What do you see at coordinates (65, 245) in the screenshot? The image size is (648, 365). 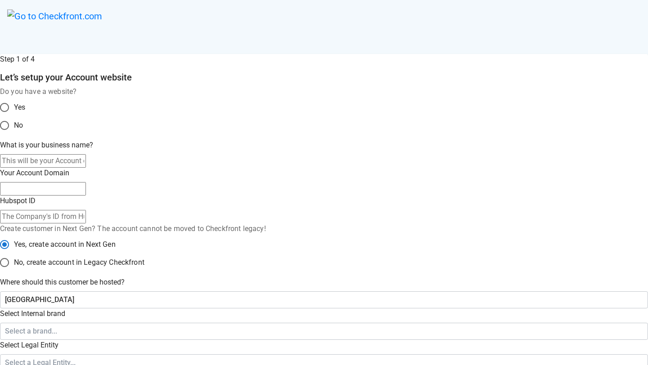 I see `span: Yes, create account in Next Gen` at bounding box center [65, 245].